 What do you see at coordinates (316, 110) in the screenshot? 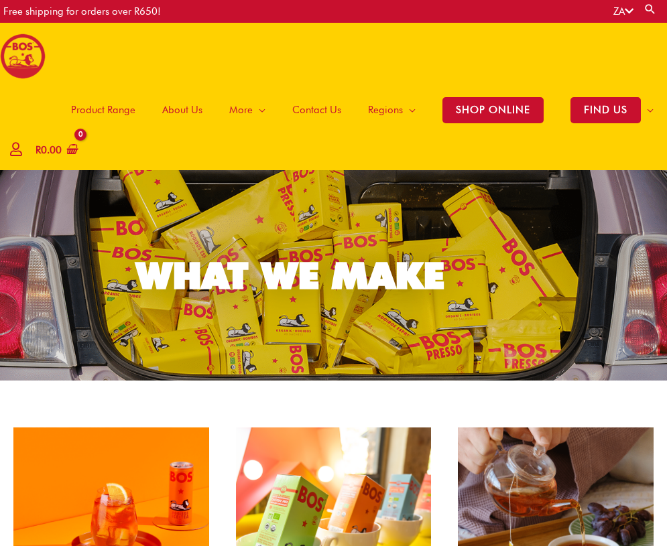
I see `span: Contact Us` at bounding box center [316, 110].